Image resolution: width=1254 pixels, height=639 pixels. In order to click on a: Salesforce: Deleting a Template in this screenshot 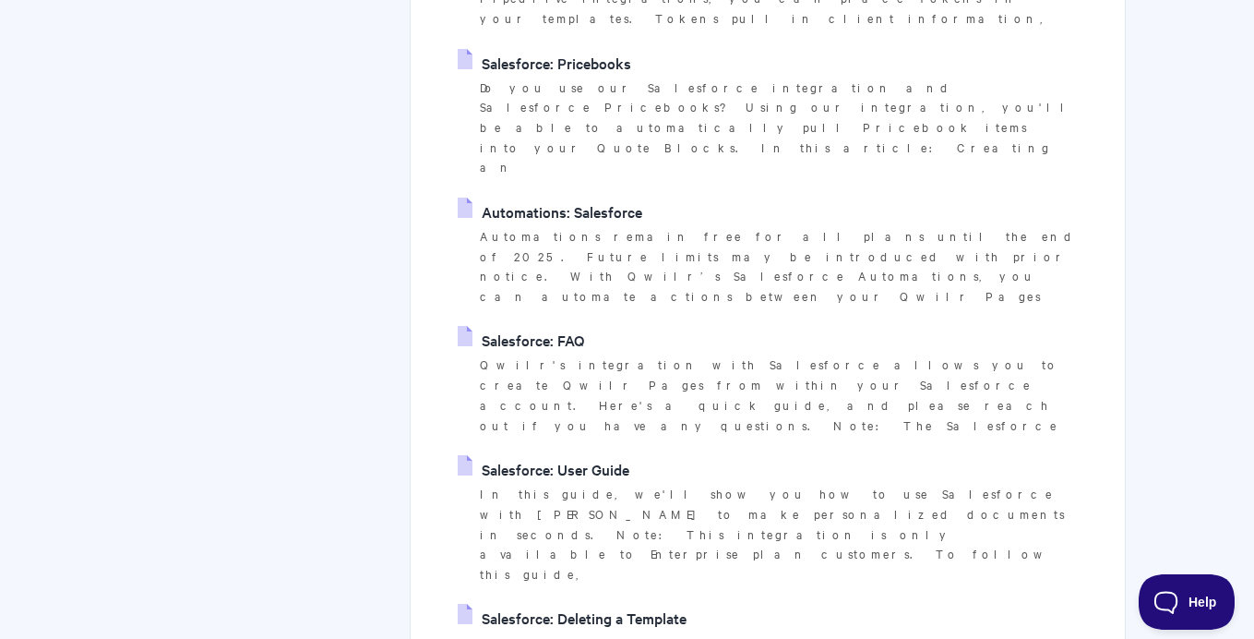, I will do `click(572, 617)`.